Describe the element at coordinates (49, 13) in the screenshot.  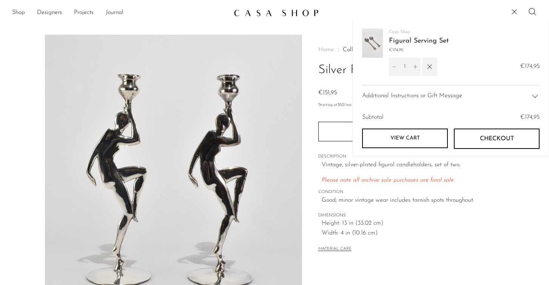
I see `a: Designers` at that location.